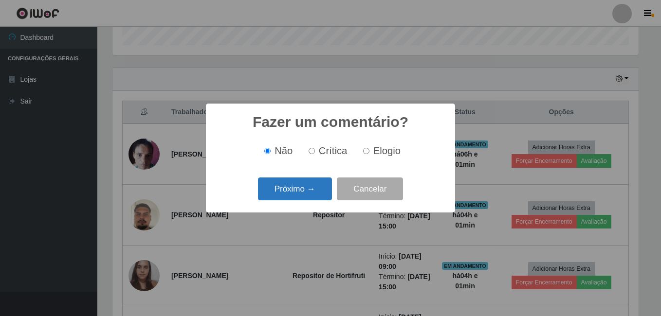  What do you see at coordinates (312, 151) in the screenshot?
I see `input: Crítica` at bounding box center [312, 151].